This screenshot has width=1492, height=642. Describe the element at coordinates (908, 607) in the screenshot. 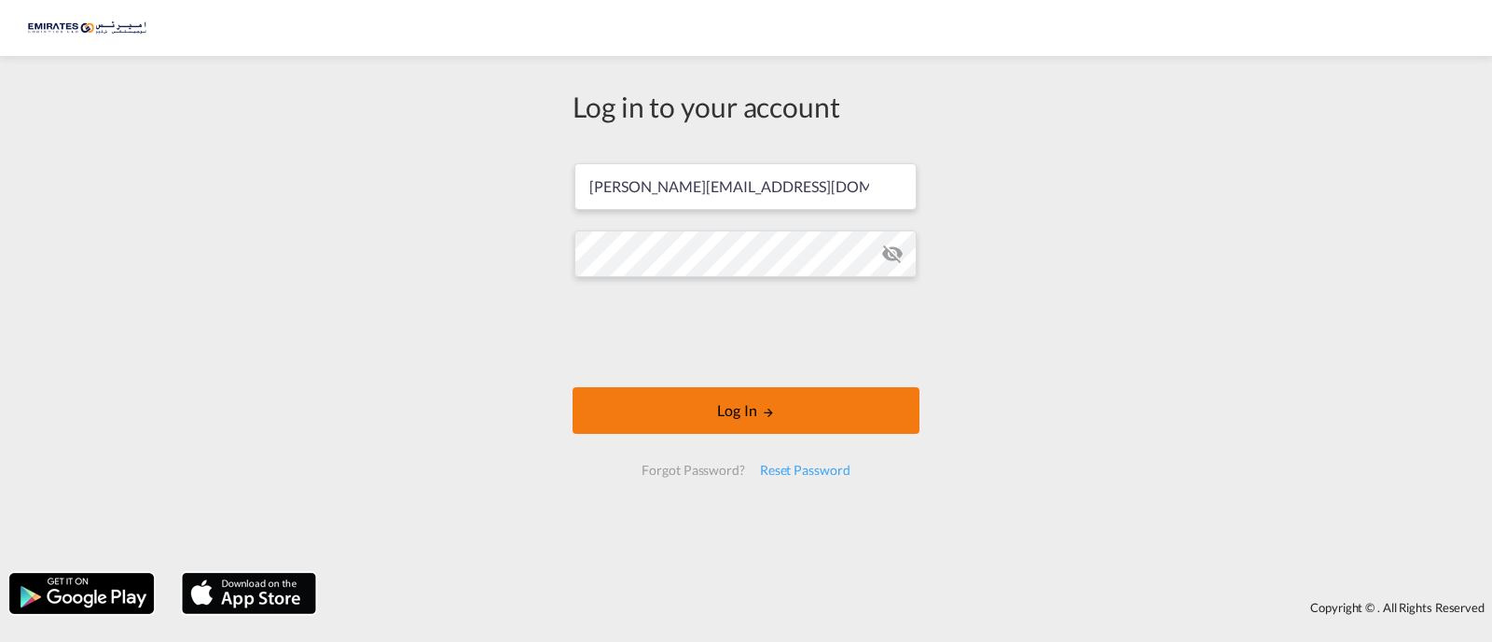

I see `div: Copyright © . All Rights Reserved` at that location.